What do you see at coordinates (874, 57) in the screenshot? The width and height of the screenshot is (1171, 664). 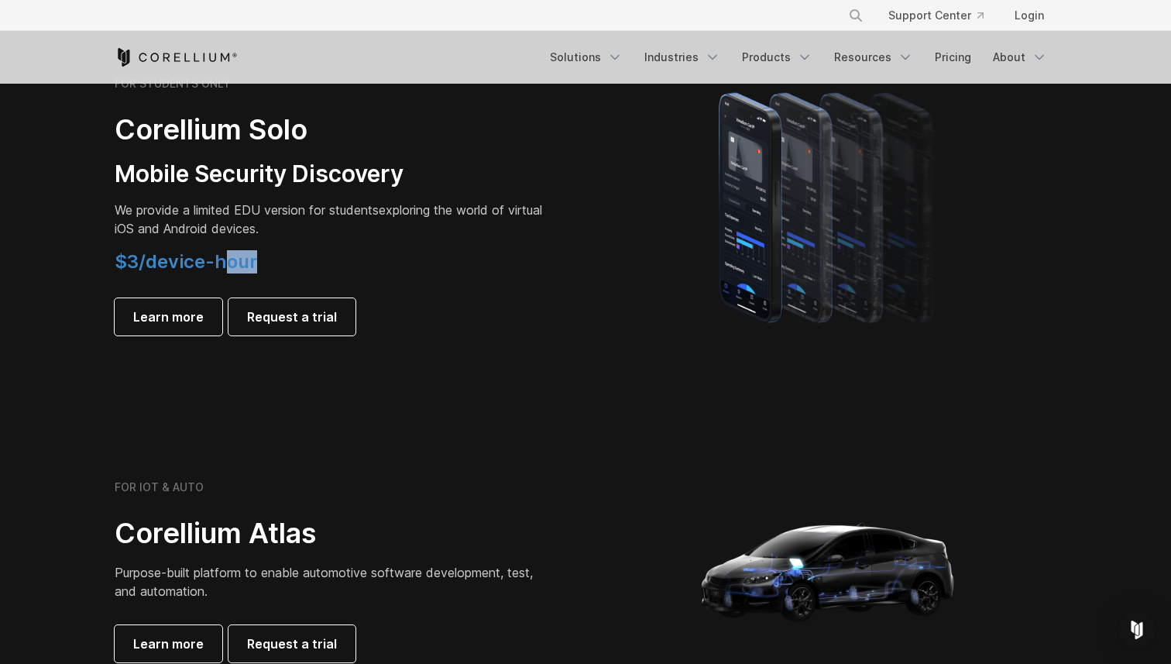 I see `a: Resources` at bounding box center [874, 57].